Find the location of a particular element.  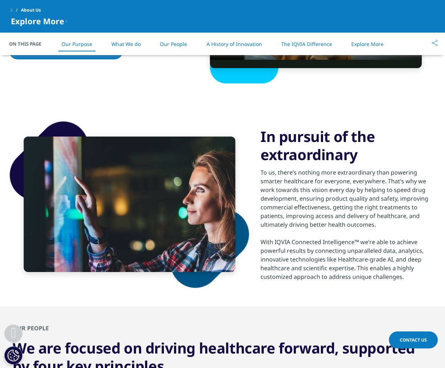

h3: In pursuit of the extraordinary is located at coordinates (348, 145).